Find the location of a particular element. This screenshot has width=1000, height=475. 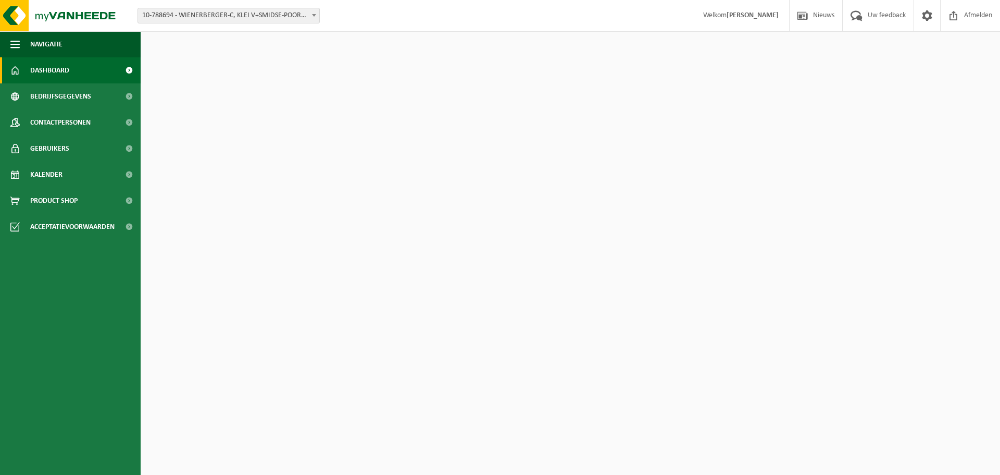

span: Kalender is located at coordinates (46, 175).